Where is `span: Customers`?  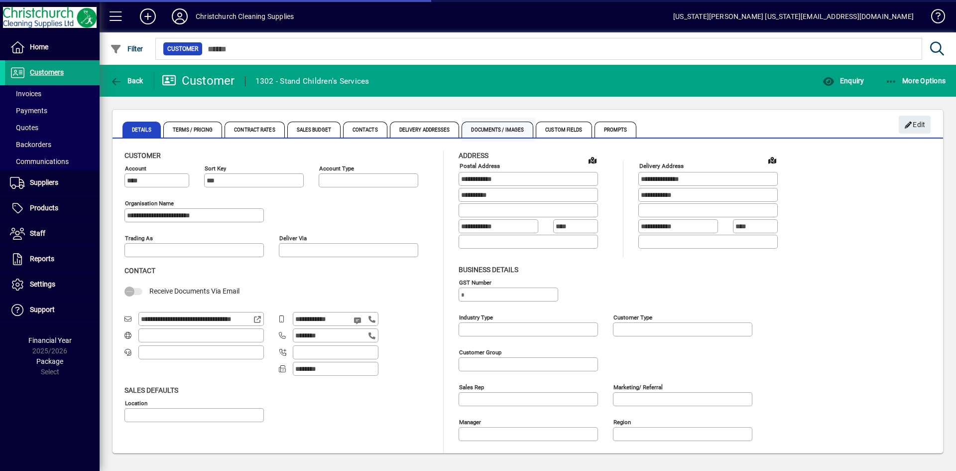
span: Customers is located at coordinates (47, 72).